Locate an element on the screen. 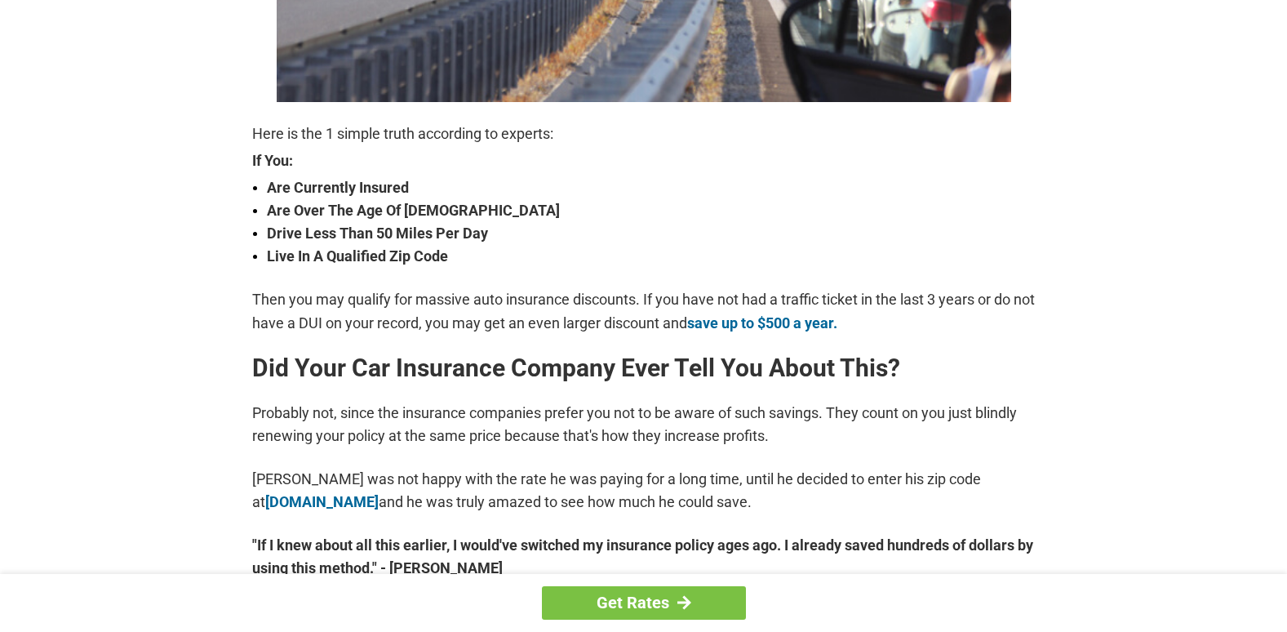 Image resolution: width=1287 pixels, height=632 pixels. strong: Live In A Qualified Zip Code is located at coordinates (651, 256).